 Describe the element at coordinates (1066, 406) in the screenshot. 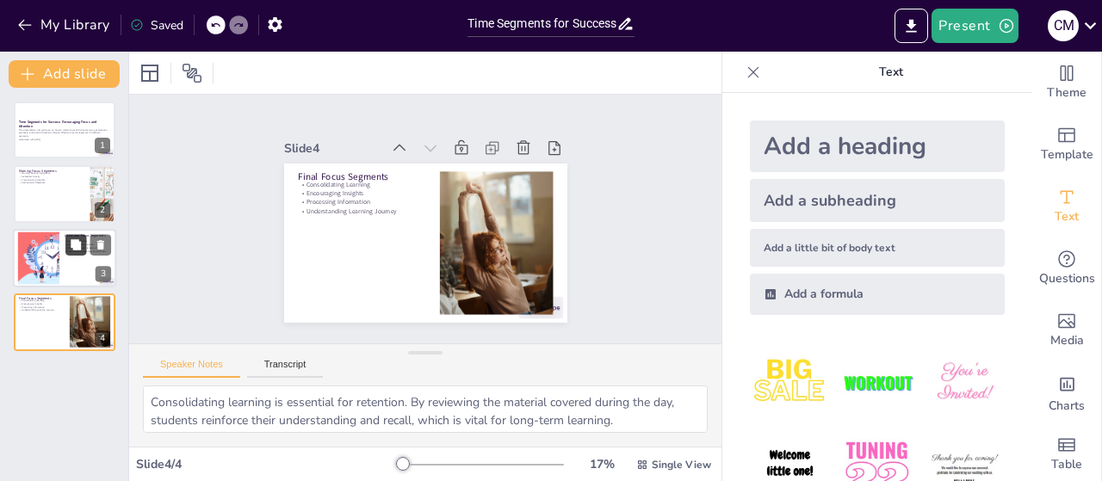

I see `span: Charts` at that location.